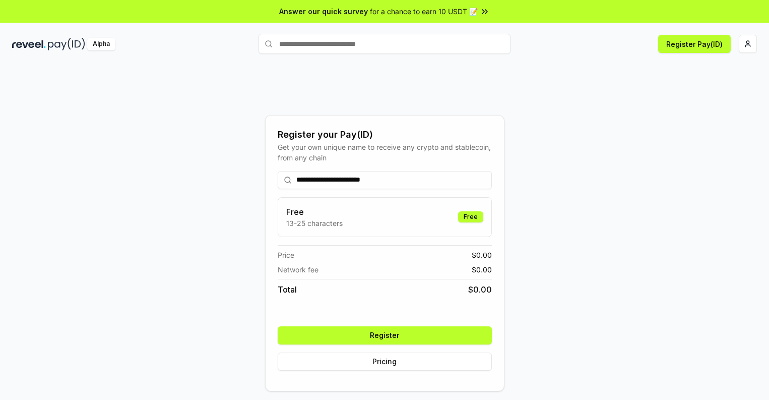 The height and width of the screenshot is (400, 769). What do you see at coordinates (315, 212) in the screenshot?
I see `h3: Free` at bounding box center [315, 212].